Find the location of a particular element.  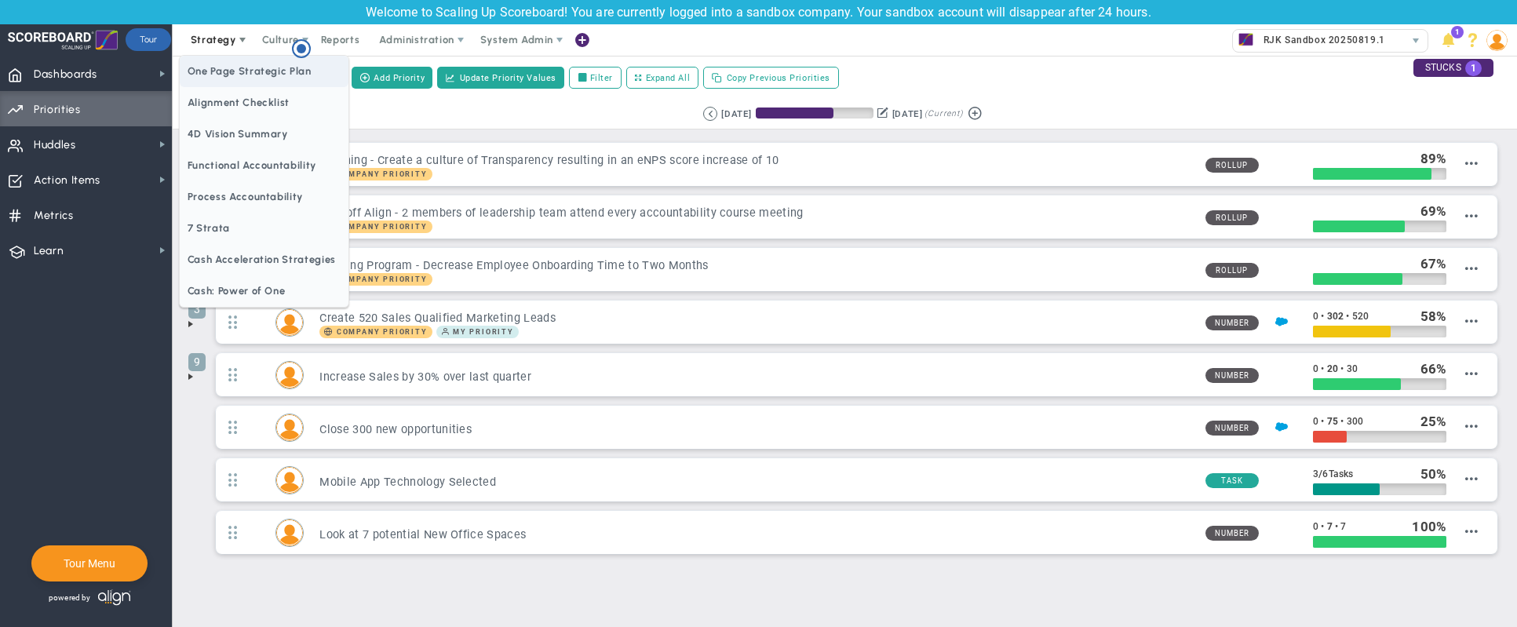

h3: #1 Thing - Create a culture of Transparency resulting in an eNPS score increase of 10 is located at coordinates (756, 160).